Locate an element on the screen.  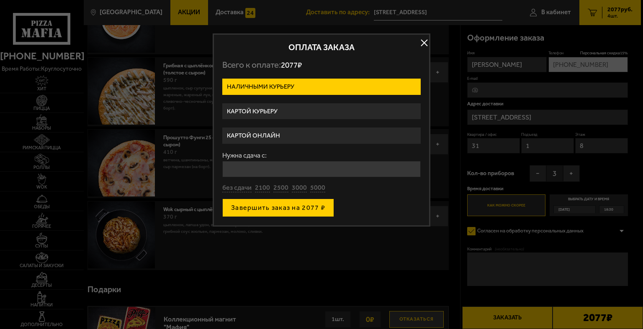
button: без сдачи is located at coordinates (237, 188).